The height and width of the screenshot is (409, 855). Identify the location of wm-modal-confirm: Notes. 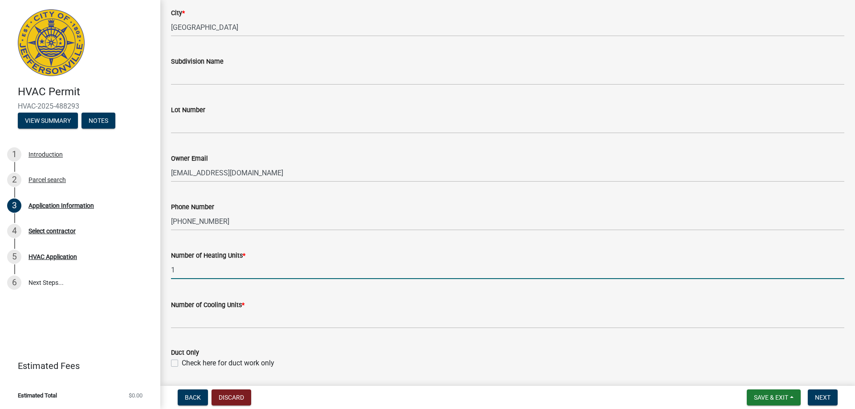
(98, 121).